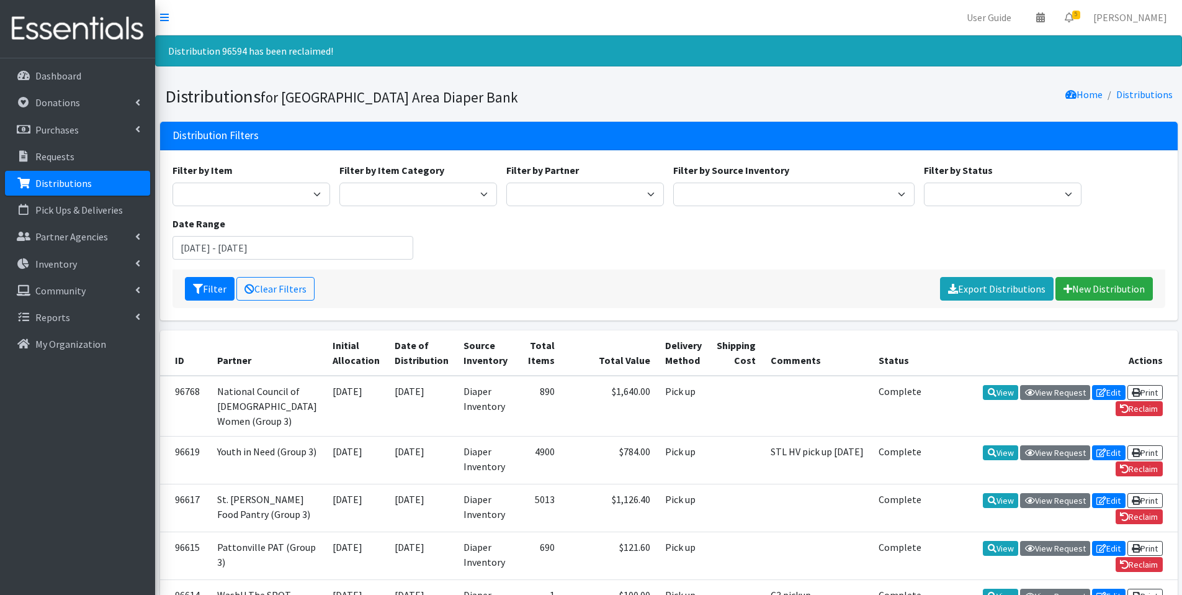 The image size is (1182, 595). Describe the element at coordinates (55, 156) in the screenshot. I see `p: Requests` at that location.